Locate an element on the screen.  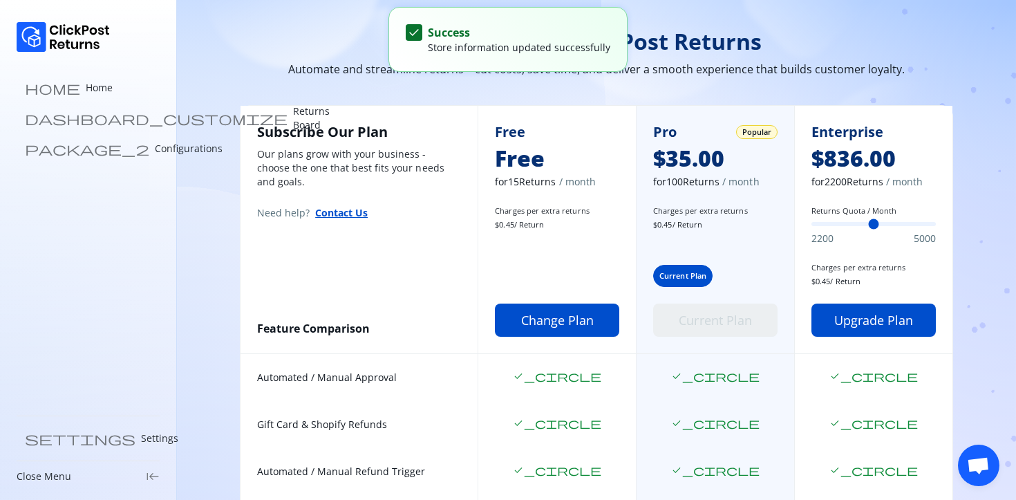
div: Close Menukeyboard_tab_rtl is located at coordinates (88, 476).